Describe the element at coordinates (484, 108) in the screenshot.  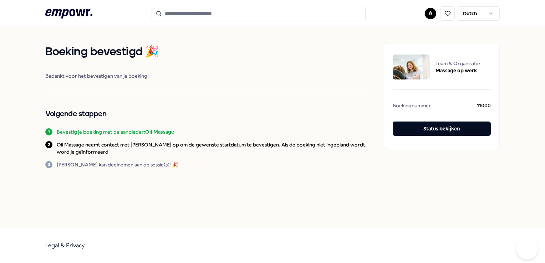
I see `span: 11000` at that location.